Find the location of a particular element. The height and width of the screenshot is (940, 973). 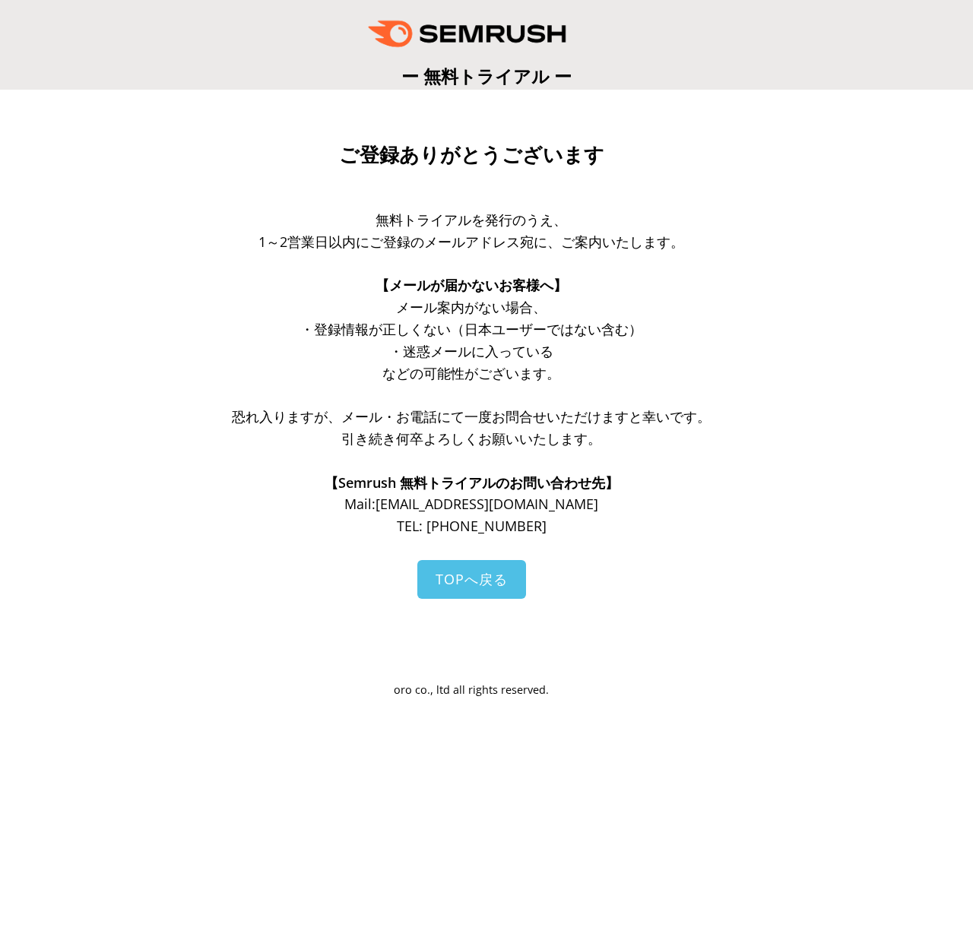

span: oro co., ltd all rights reserved. is located at coordinates (471, 689).